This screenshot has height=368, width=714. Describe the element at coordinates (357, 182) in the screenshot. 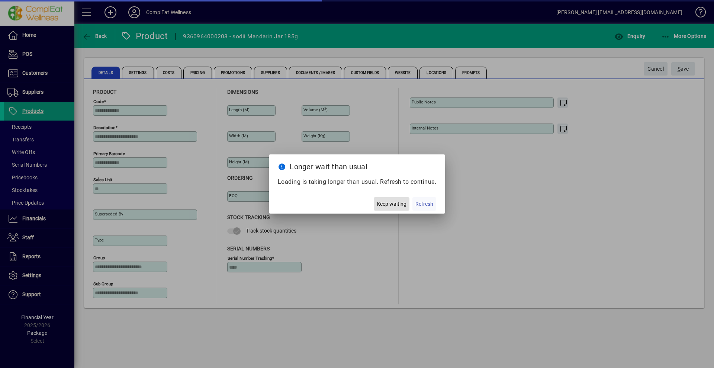

I see `p: Loading is taking longer than usual. Refresh to continue.` at that location.